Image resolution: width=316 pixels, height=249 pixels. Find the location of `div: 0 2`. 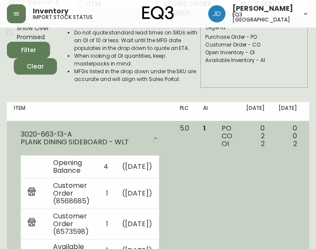

div: 0 2 is located at coordinates (255, 136).